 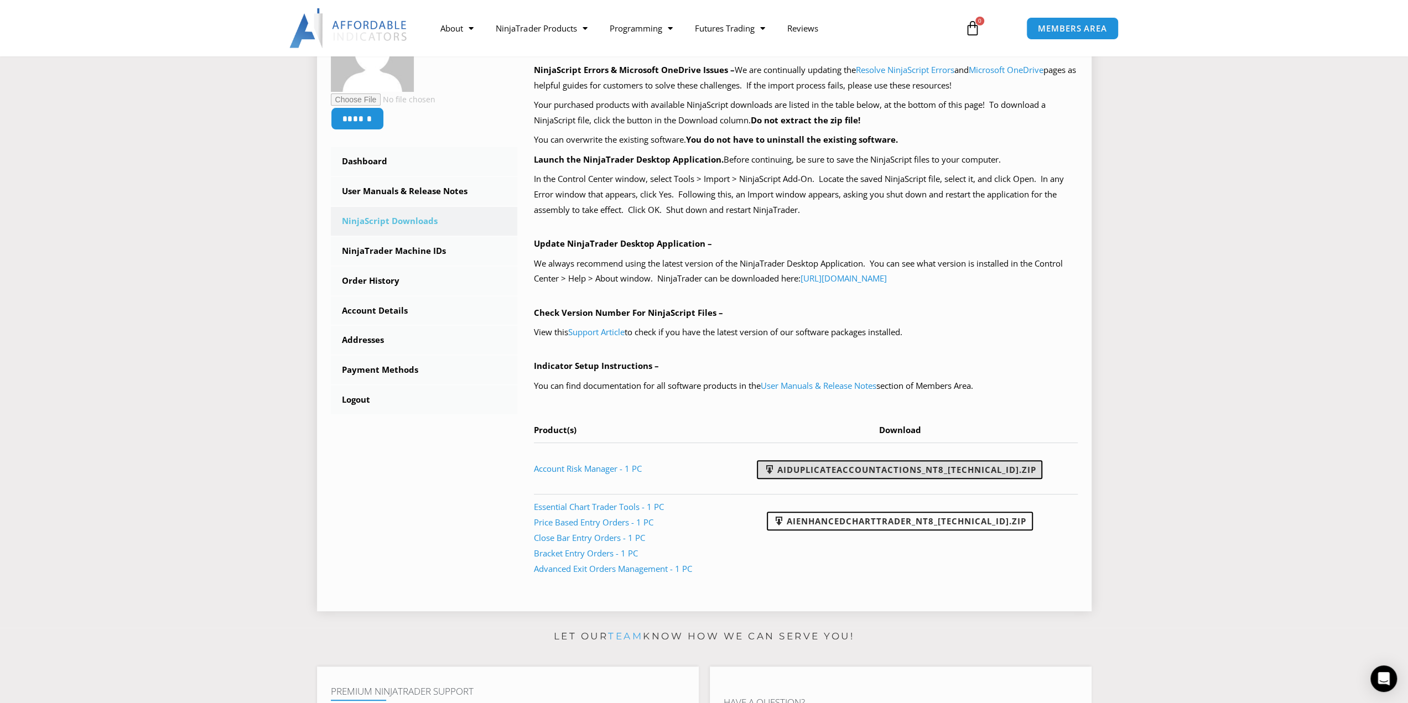 What do you see at coordinates (802, 28) in the screenshot?
I see `a: Reviews` at bounding box center [802, 28].